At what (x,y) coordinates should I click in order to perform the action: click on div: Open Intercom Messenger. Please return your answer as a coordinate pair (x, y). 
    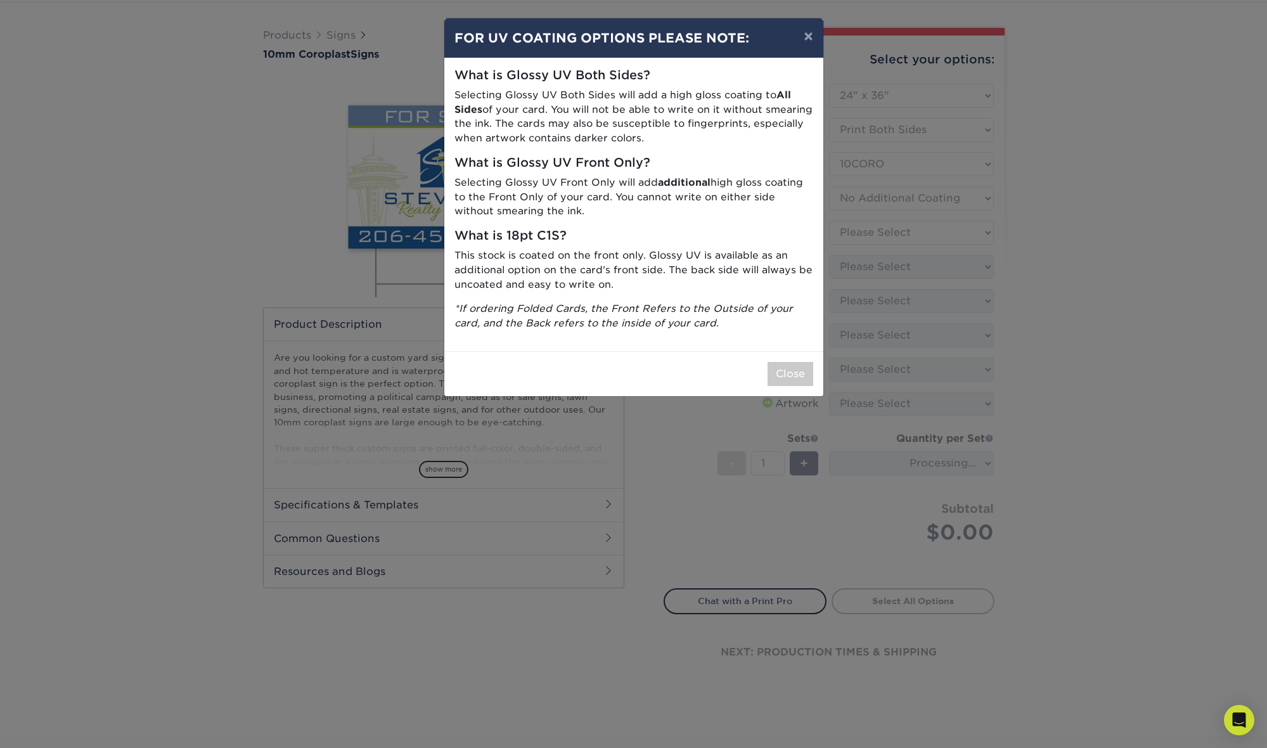
    Looking at the image, I should click on (1239, 720).